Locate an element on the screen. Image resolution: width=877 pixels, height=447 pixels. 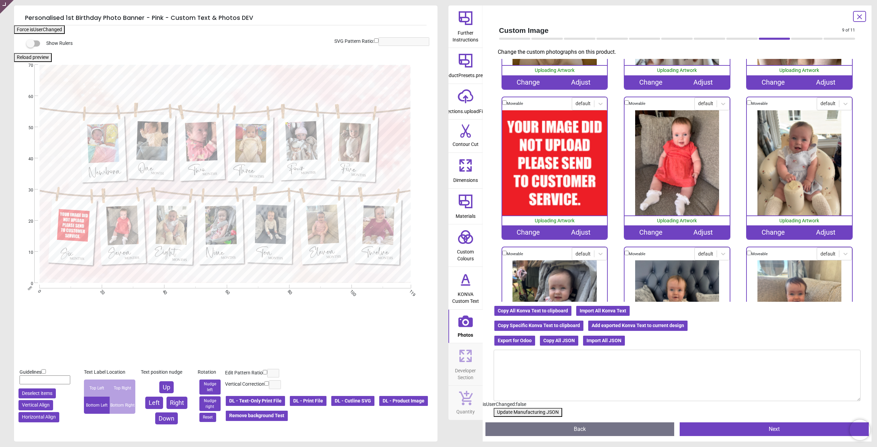
button: Copy All Konva Text to clipboard is located at coordinates (532, 311).